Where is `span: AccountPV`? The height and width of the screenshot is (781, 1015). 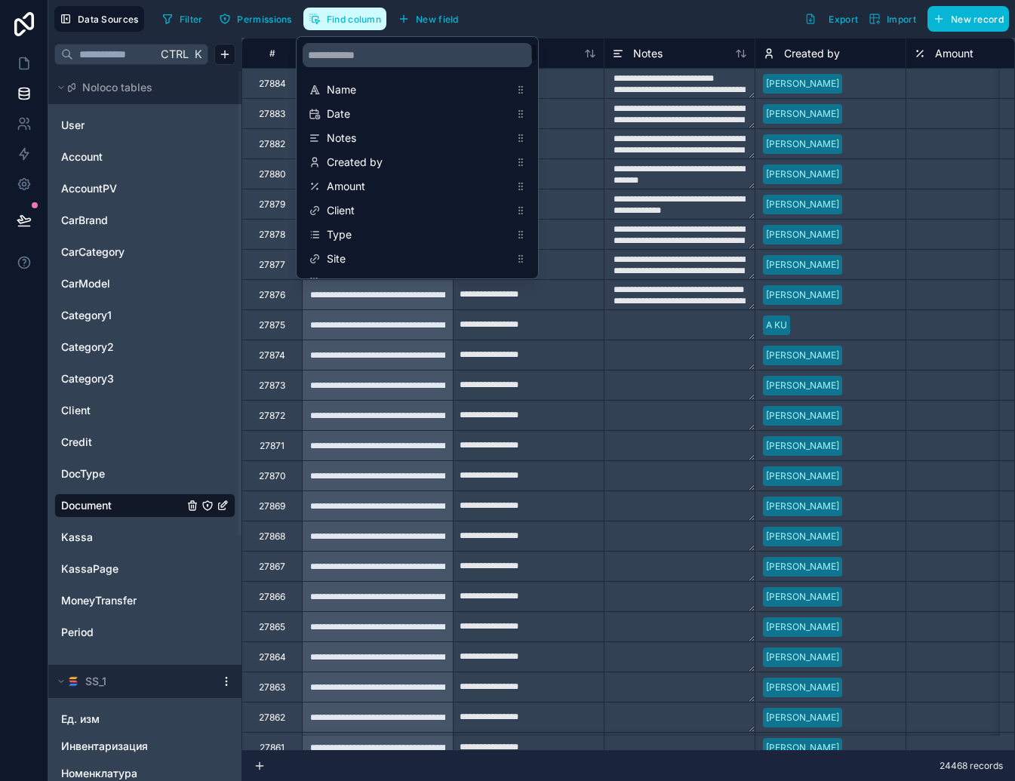
span: AccountPV is located at coordinates (89, 189).